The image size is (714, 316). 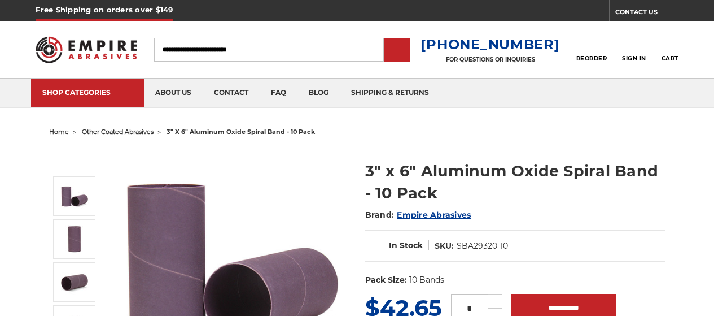 What do you see at coordinates (231, 93) in the screenshot?
I see `a: contact` at bounding box center [231, 93].